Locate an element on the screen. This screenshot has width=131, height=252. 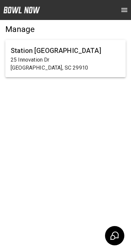
button: open drawer is located at coordinates (124, 10).